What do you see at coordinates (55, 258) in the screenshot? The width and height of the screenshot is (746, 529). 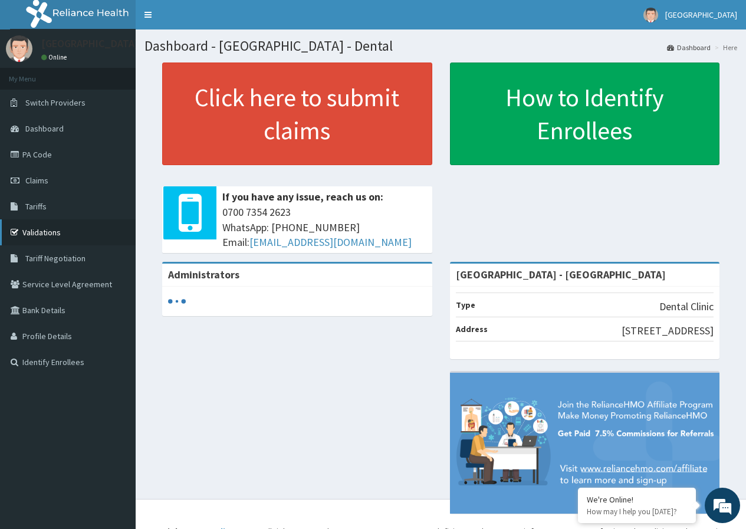 I see `span: Tariff Negotiation` at bounding box center [55, 258].